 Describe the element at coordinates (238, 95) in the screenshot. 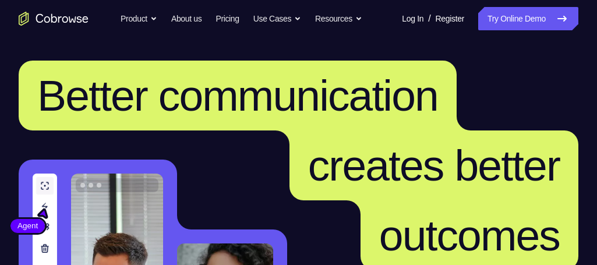

I see `span: Better communication` at that location.